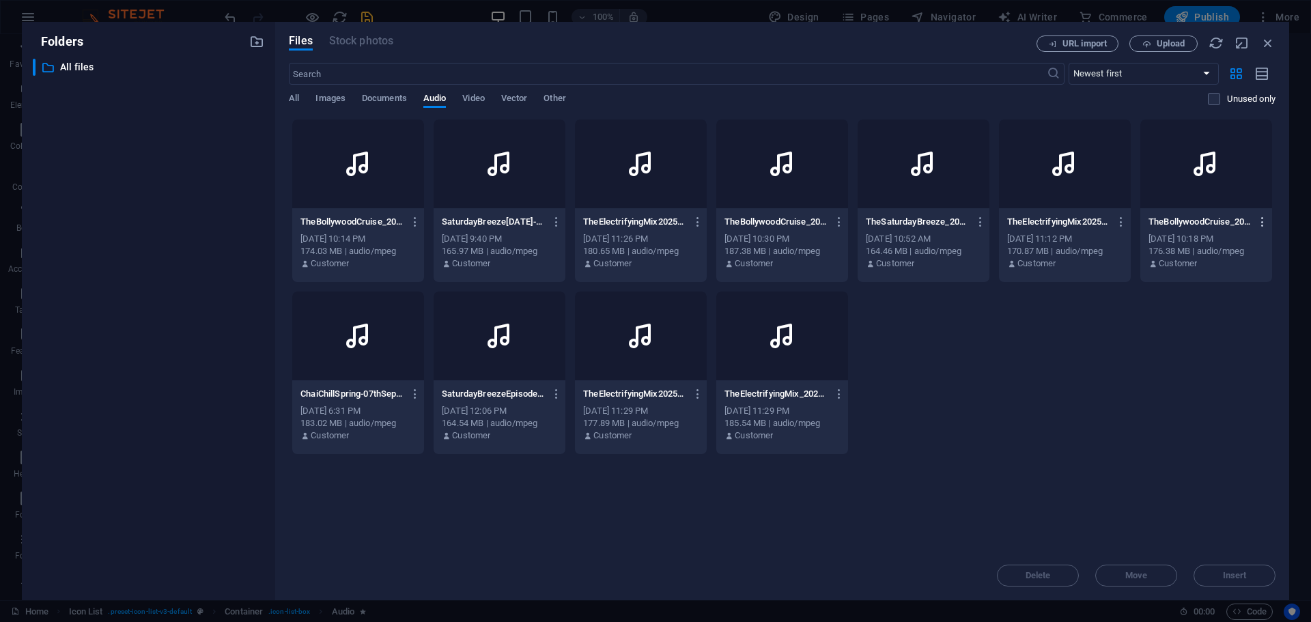 This screenshot has width=1311, height=622. I want to click on button: Upload, so click(1163, 44).